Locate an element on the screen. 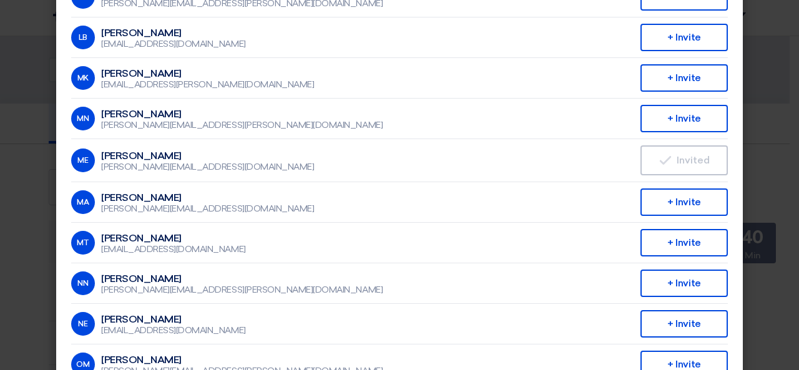  button: Invited is located at coordinates (684, 160).